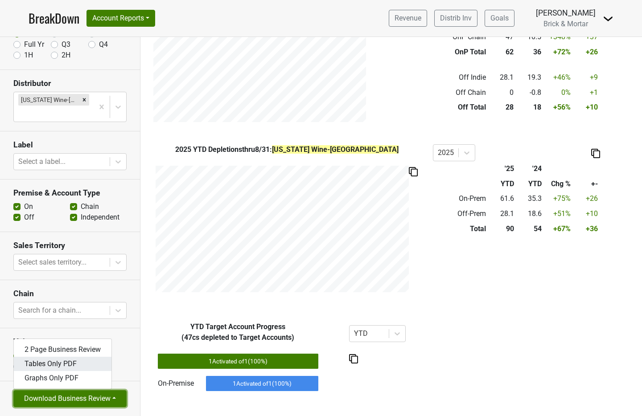 This screenshot has height=416, width=642. I want to click on td: 35.3, so click(530, 199).